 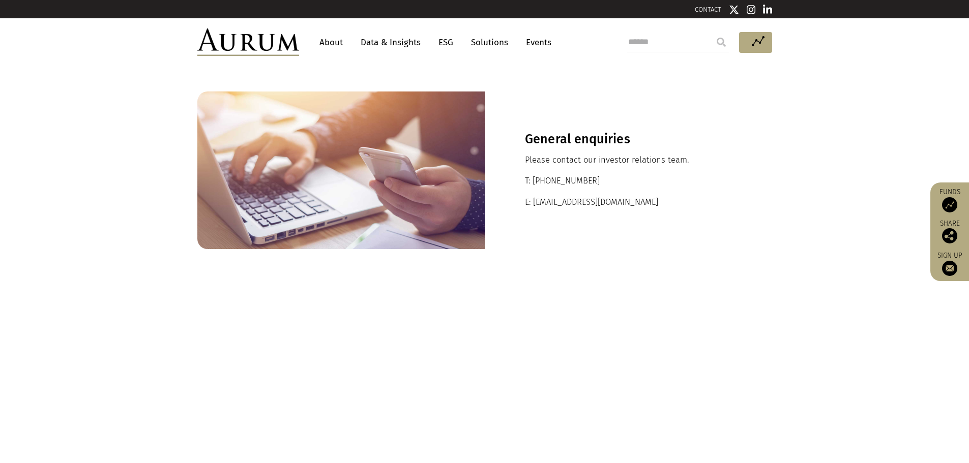 I want to click on a: Events, so click(x=536, y=42).